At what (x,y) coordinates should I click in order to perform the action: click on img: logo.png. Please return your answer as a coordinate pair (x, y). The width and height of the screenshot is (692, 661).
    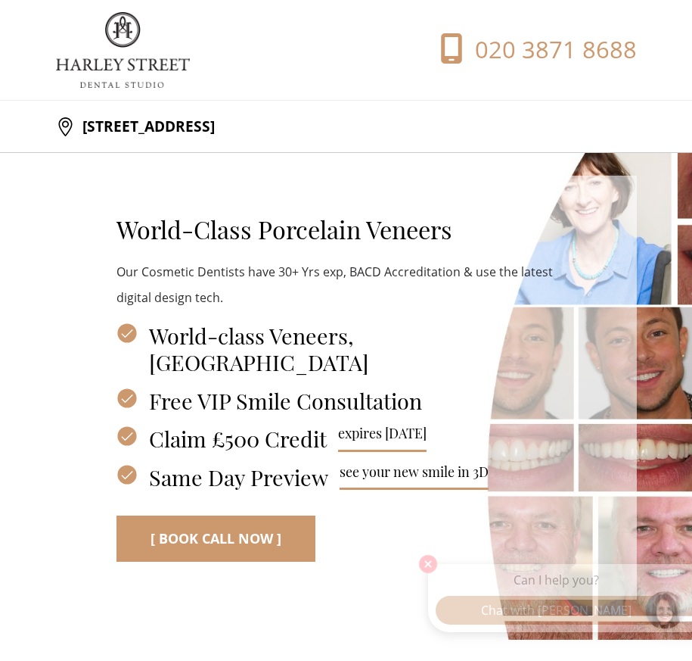
    Looking at the image, I should click on (123, 50).